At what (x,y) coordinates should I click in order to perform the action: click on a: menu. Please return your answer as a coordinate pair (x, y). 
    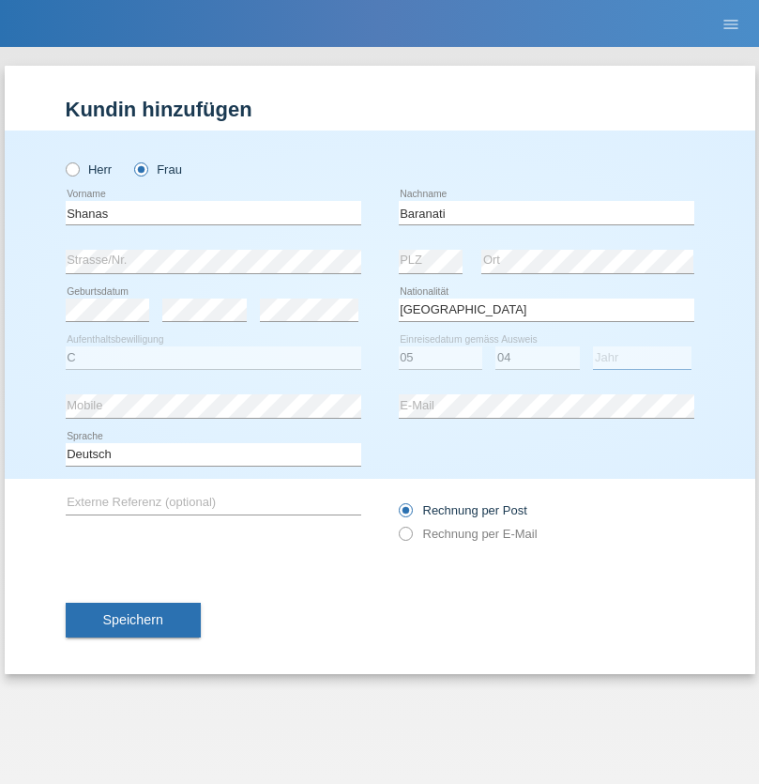
    Looking at the image, I should click on (731, 23).